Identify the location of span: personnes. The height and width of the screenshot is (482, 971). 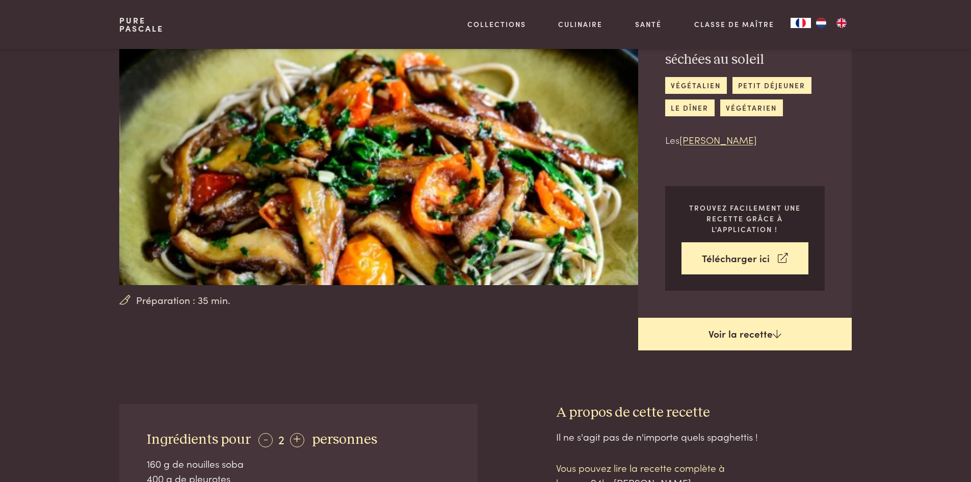
(345, 439).